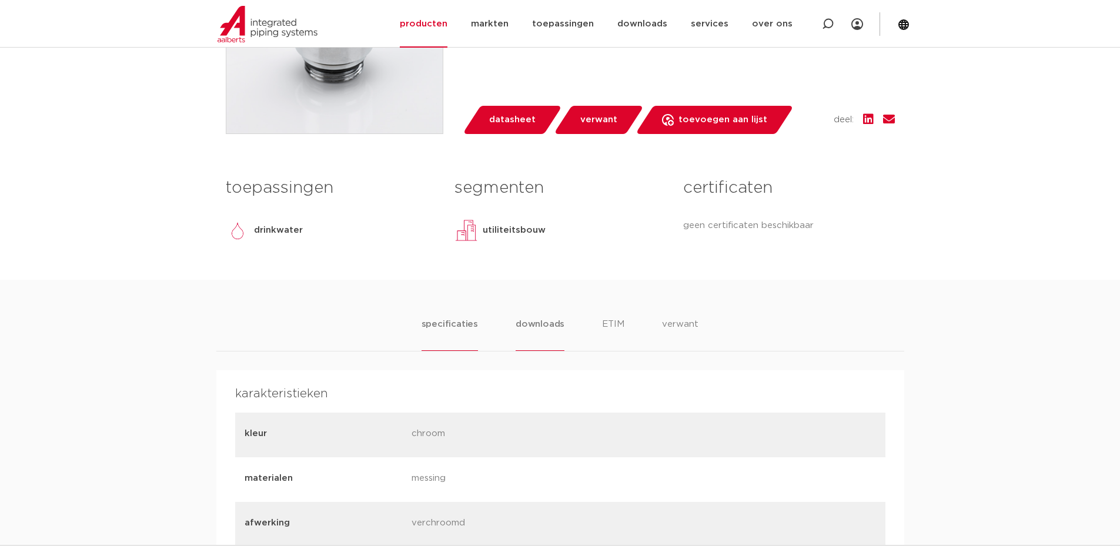 This screenshot has height=546, width=1120. Describe the element at coordinates (599, 120) in the screenshot. I see `span: verwant` at that location.